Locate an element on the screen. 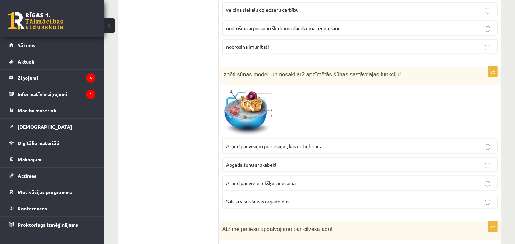 The image size is (515, 244). input: veicina siekalu dziedzeru darbību is located at coordinates (488, 11).